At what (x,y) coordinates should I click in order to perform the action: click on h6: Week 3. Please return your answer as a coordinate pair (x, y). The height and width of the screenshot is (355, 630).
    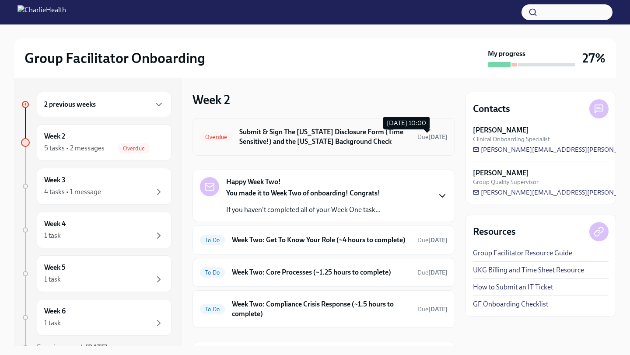
    Looking at the image, I should click on (55, 180).